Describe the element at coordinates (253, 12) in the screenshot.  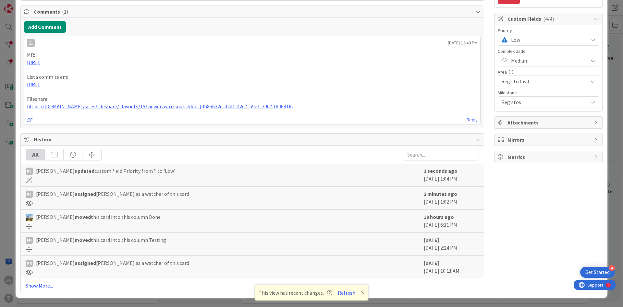
I see `span: Comments` at that location.